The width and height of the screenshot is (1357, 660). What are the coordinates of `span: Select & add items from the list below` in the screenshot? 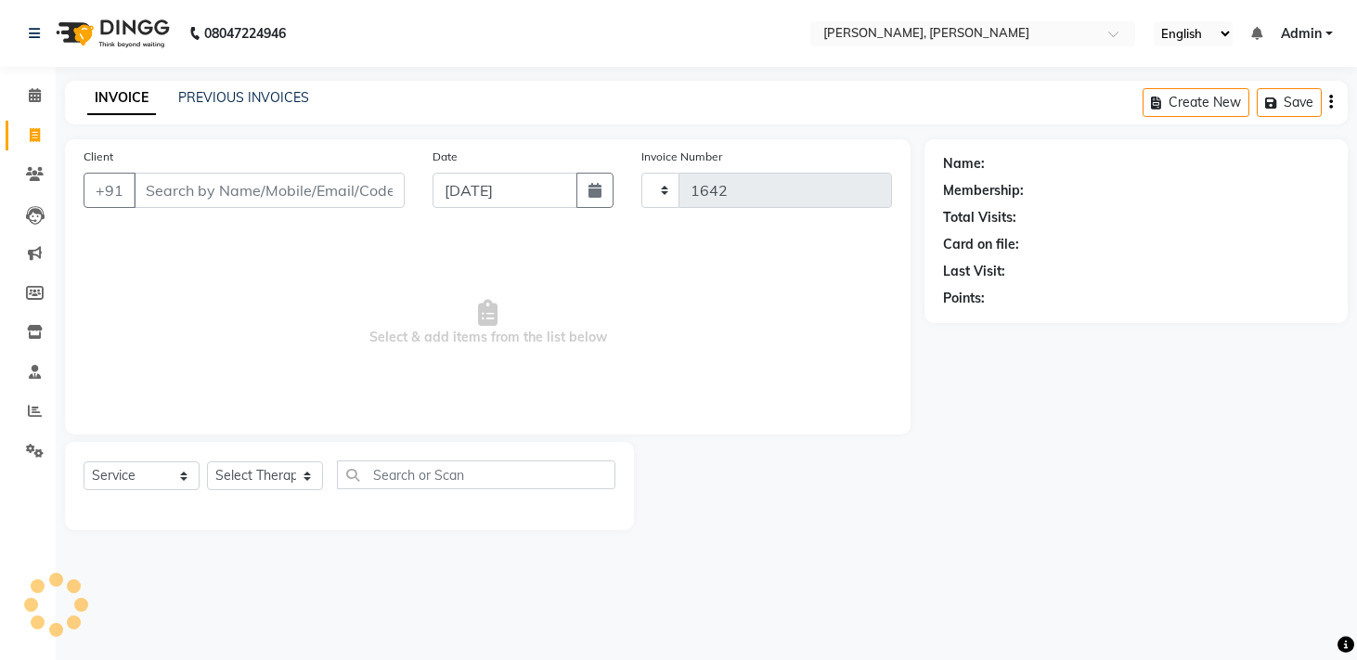 It's located at (487, 323).